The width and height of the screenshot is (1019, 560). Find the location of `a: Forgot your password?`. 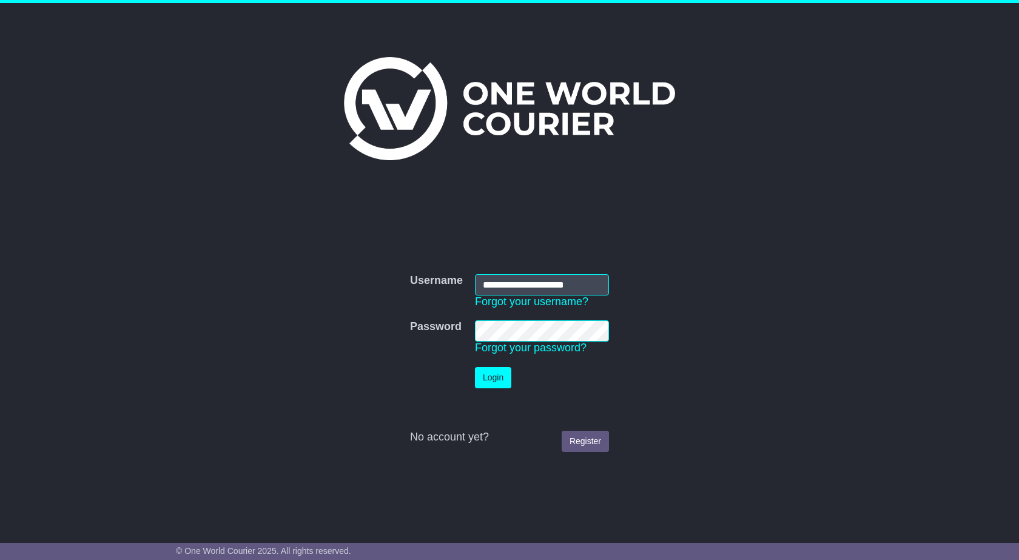

a: Forgot your password? is located at coordinates (531, 348).